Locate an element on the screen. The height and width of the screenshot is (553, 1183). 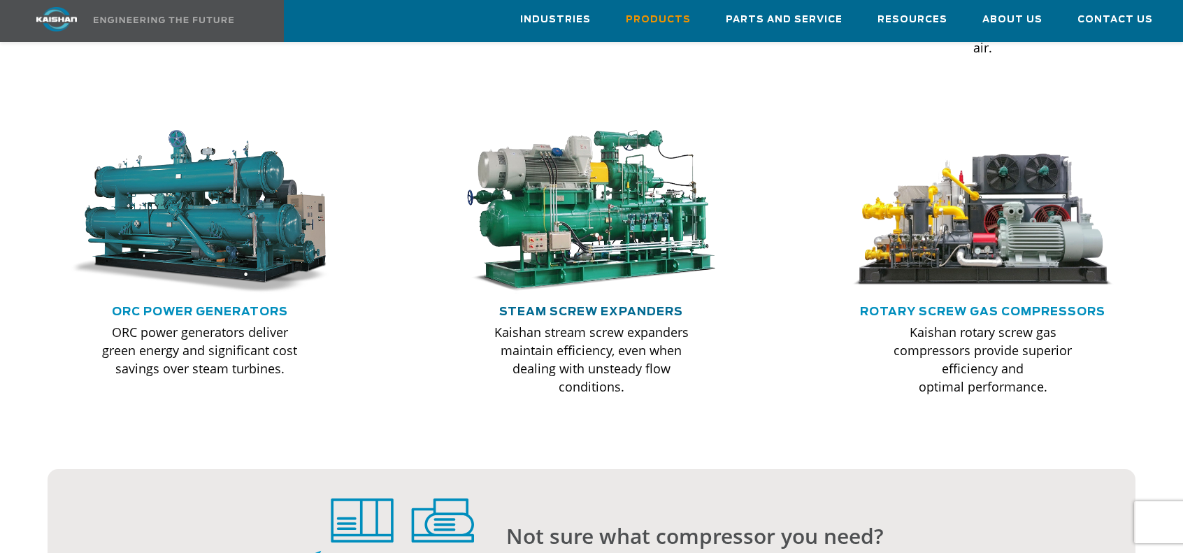
img: kaishan logo is located at coordinates (57, 19).